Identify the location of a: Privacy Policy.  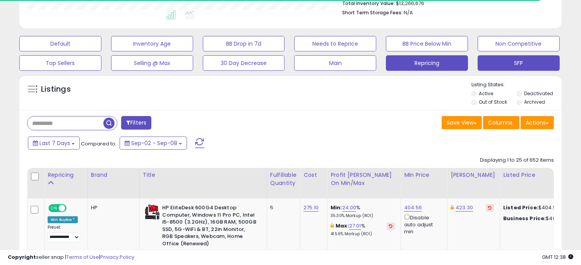
(117, 257).